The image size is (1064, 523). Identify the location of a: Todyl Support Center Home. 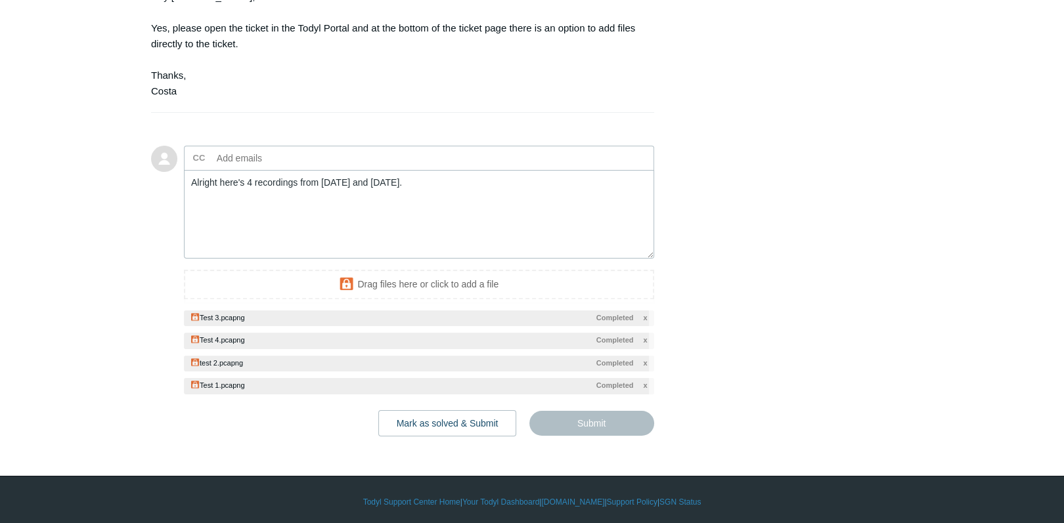
(412, 502).